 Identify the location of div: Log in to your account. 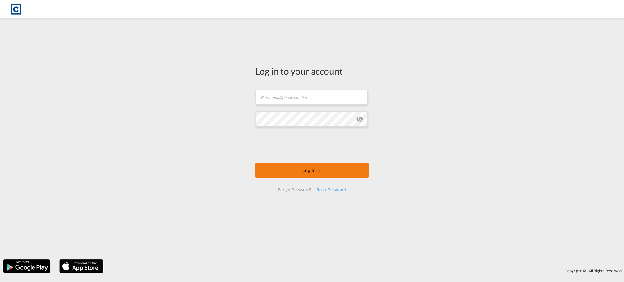
(312, 71).